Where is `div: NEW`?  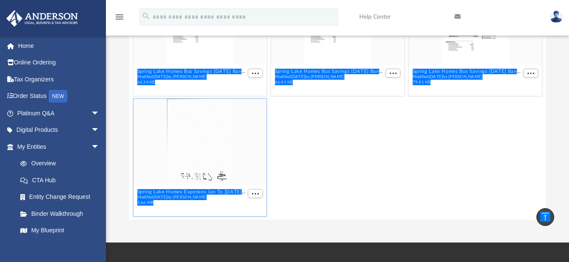
div: NEW is located at coordinates (58, 96).